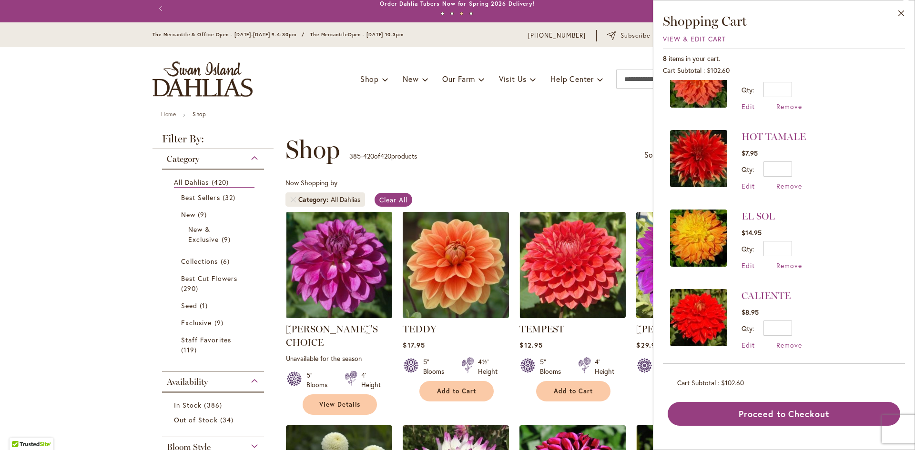 Image resolution: width=915 pixels, height=450 pixels. I want to click on span: items in your cart., so click(694, 58).